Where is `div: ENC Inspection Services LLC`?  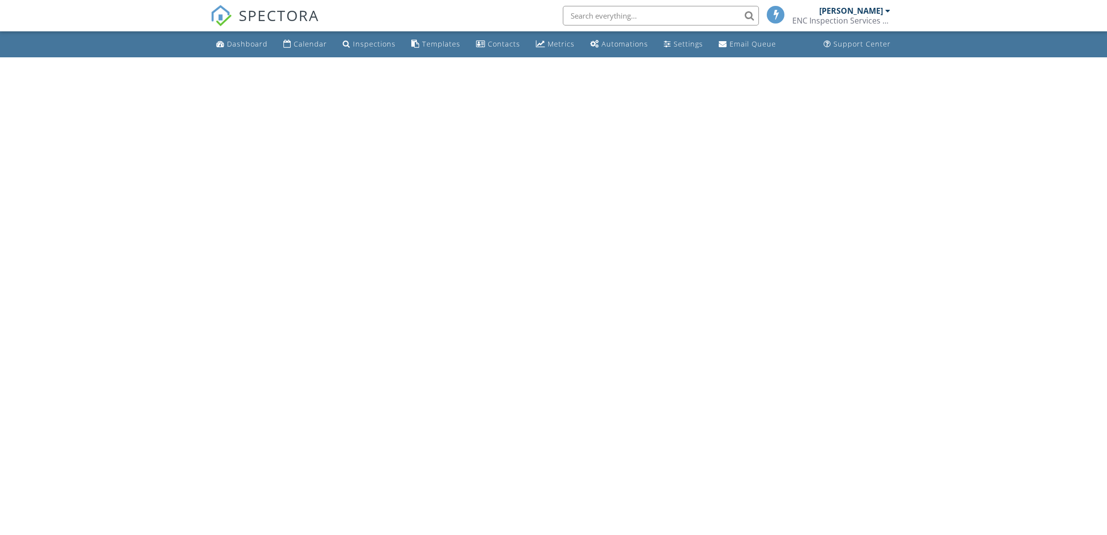 div: ENC Inspection Services LLC is located at coordinates (841, 21).